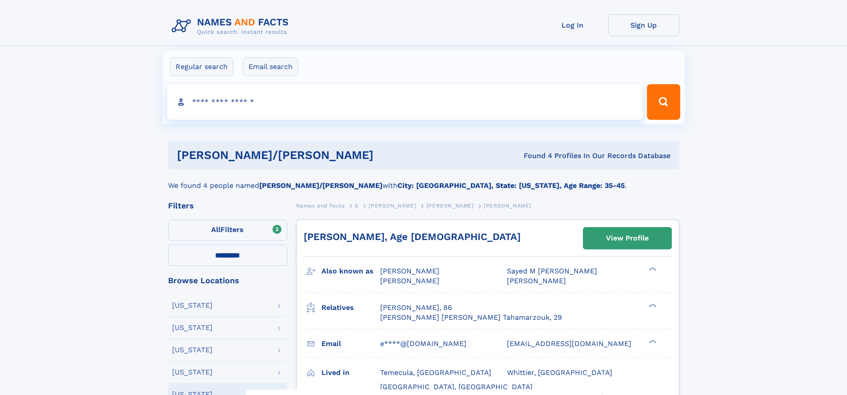 The image size is (847, 395). I want to click on input: search input, so click(405, 102).